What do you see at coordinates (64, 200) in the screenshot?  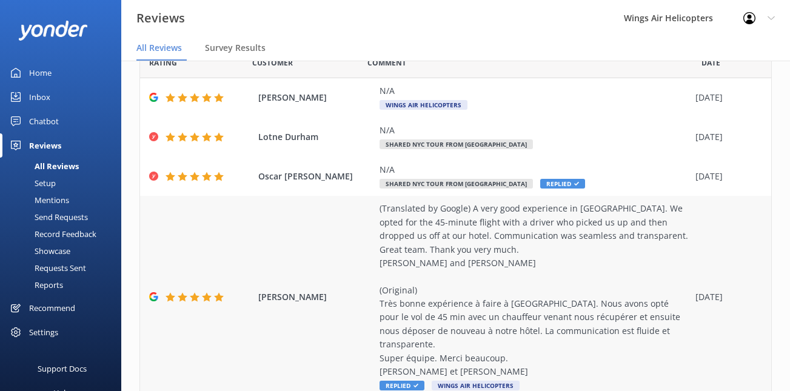 I see `a: Mentions` at bounding box center [64, 200].